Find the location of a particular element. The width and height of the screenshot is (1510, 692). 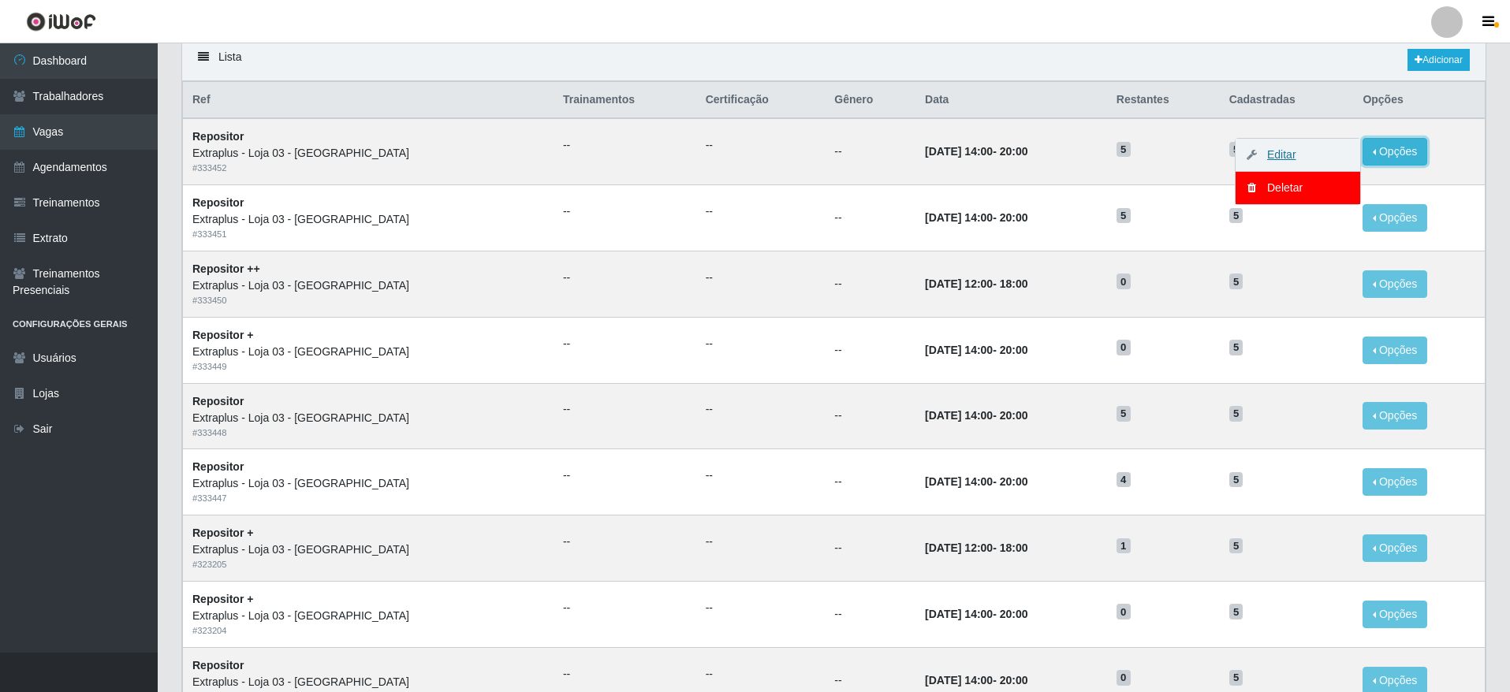

div: # 333448 is located at coordinates (368, 433).